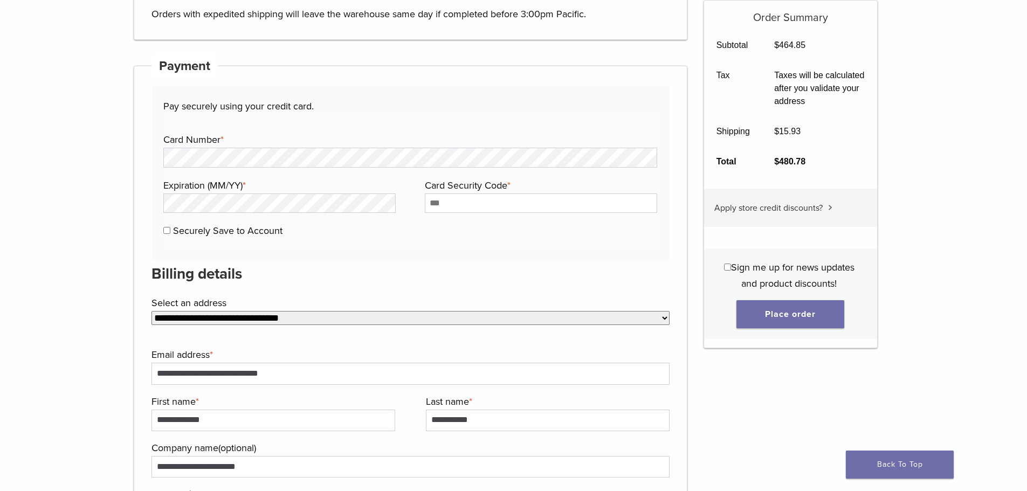  What do you see at coordinates (278, 185) in the screenshot?
I see `label: Expiration (MM/YY)` at bounding box center [278, 185].